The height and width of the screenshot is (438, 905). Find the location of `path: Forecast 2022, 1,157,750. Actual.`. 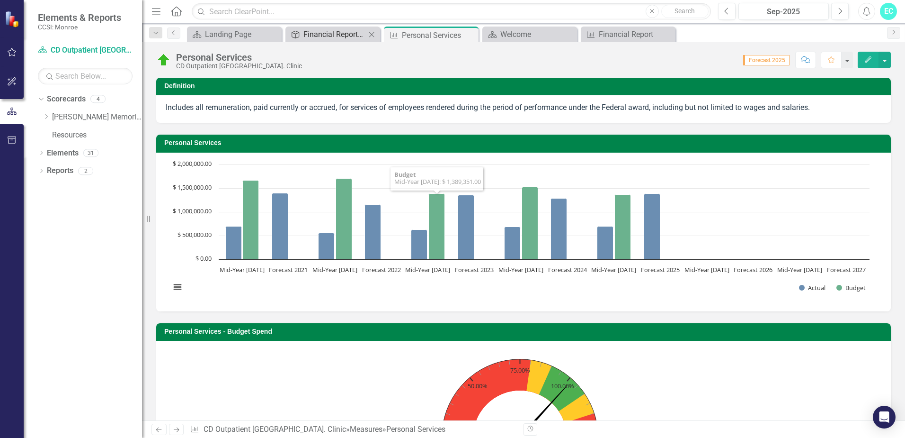

path: Forecast 2022, 1,157,750. Actual. is located at coordinates (373, 232).